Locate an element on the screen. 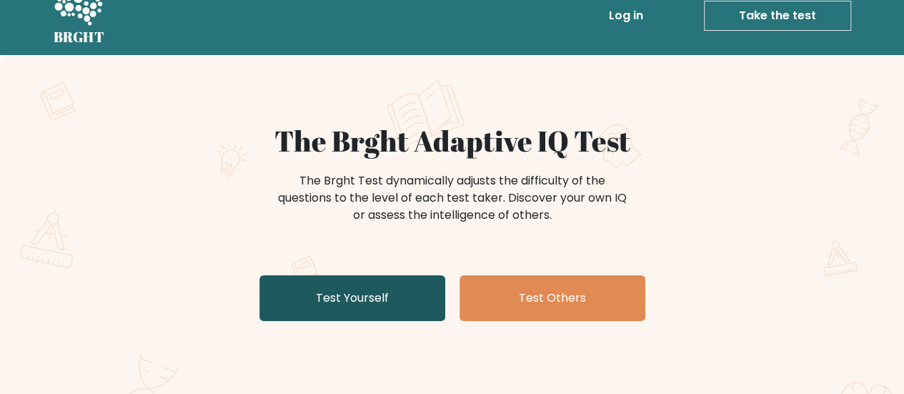 Image resolution: width=904 pixels, height=394 pixels. a: Take the test is located at coordinates (778, 16).